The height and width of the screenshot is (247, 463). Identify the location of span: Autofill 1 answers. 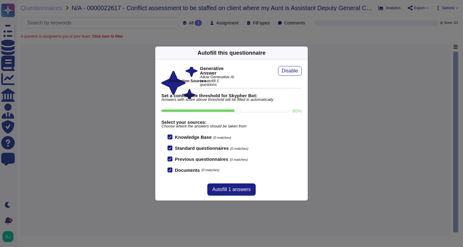
(231, 190).